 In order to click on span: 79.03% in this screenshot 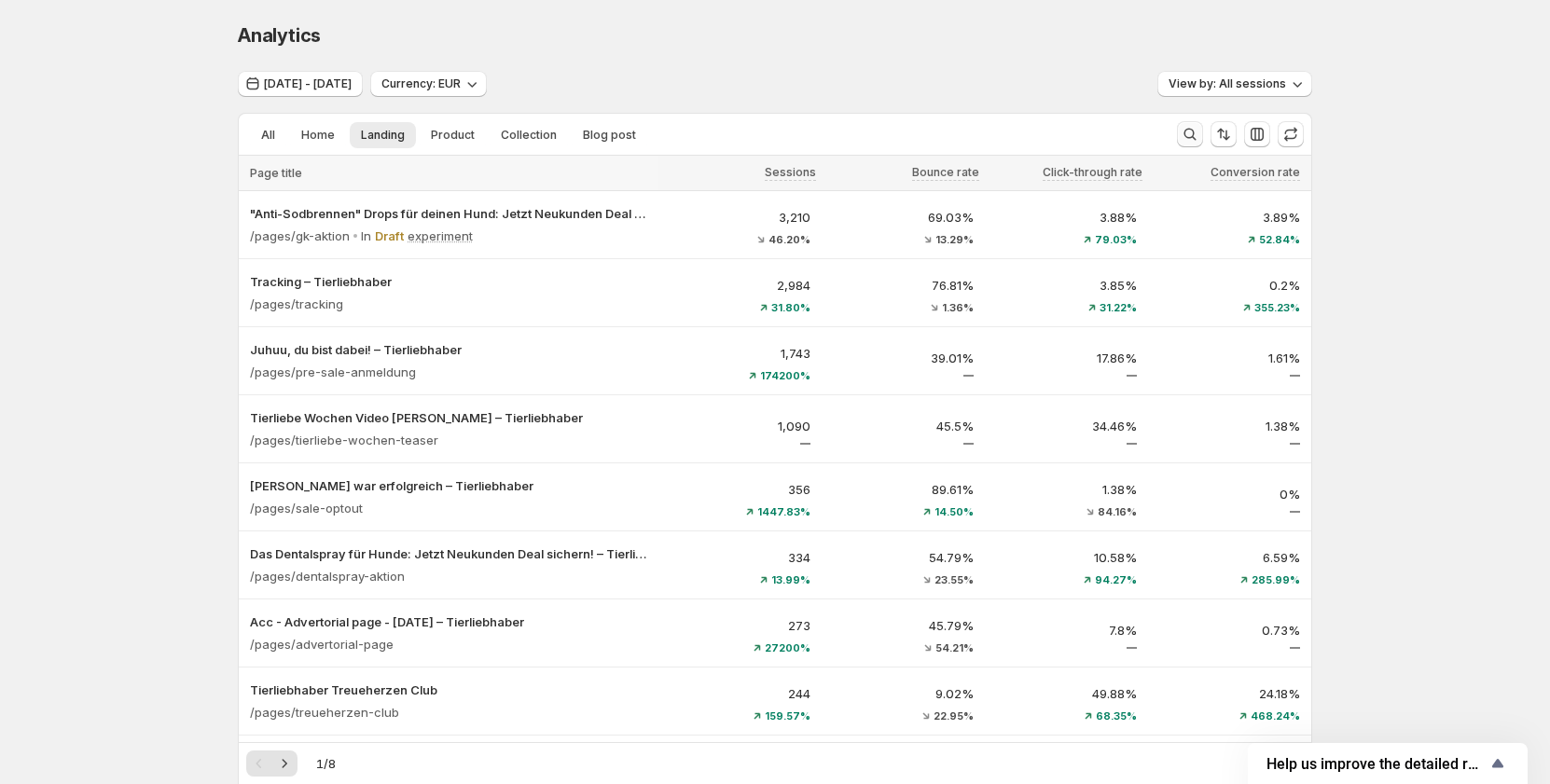, I will do `click(1115, 240)`.